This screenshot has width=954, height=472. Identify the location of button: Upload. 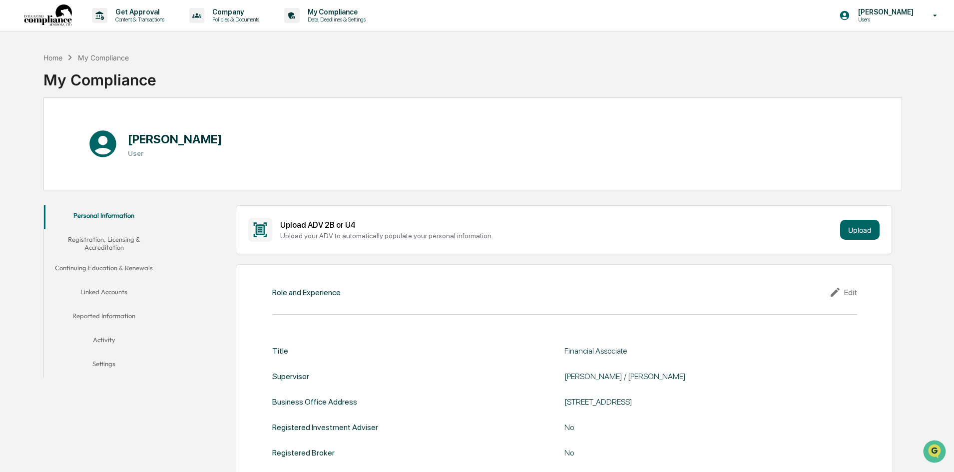
(859, 230).